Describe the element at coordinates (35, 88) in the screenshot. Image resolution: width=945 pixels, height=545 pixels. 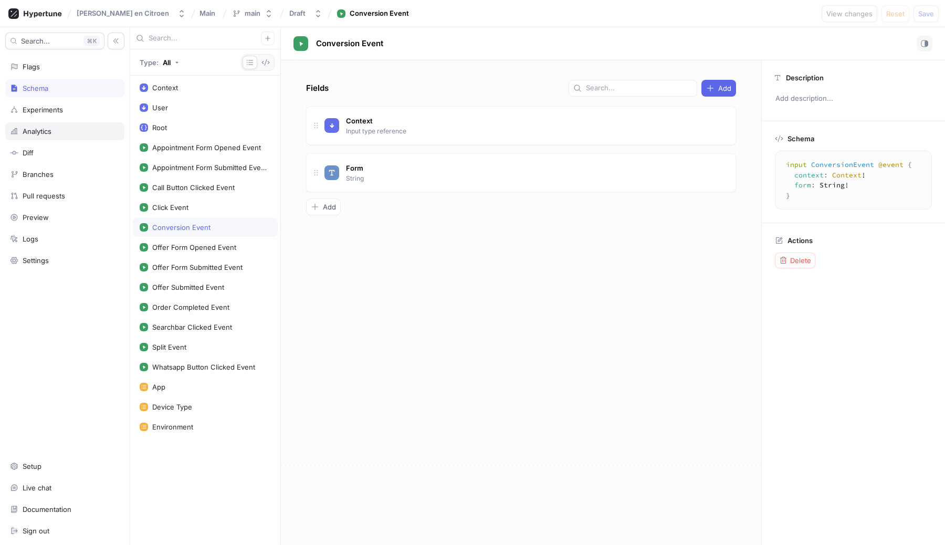
I see `div: Schema` at that location.